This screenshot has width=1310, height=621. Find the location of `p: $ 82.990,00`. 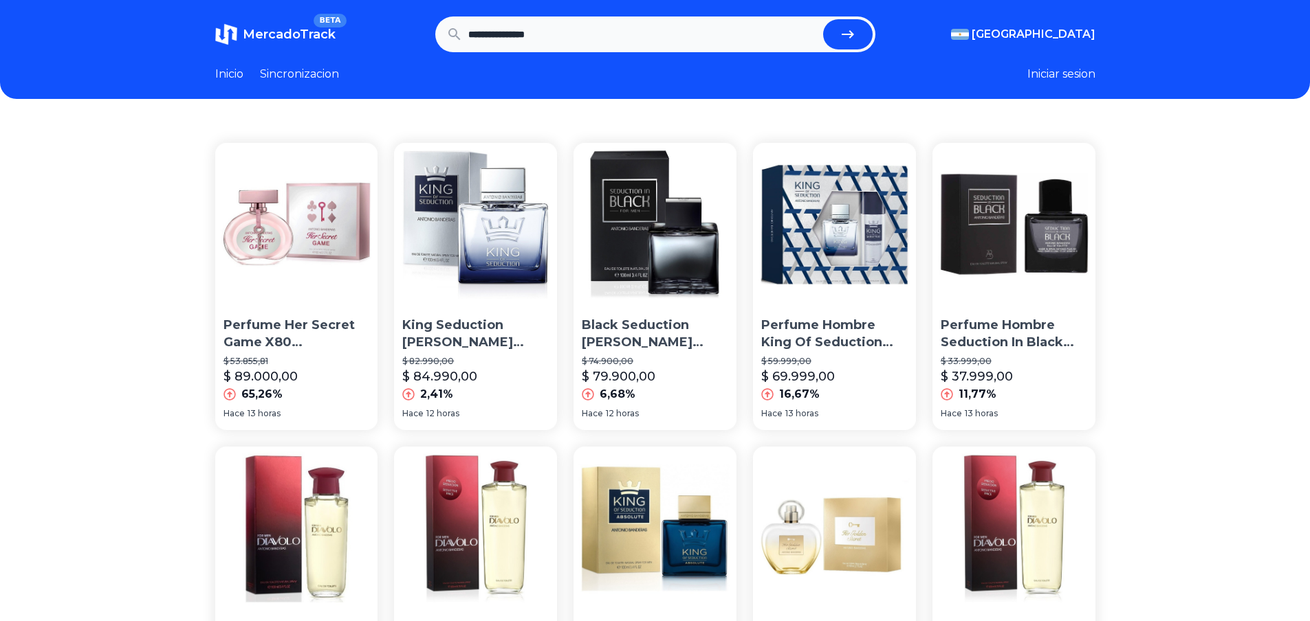

p: $ 82.990,00 is located at coordinates (475, 362).